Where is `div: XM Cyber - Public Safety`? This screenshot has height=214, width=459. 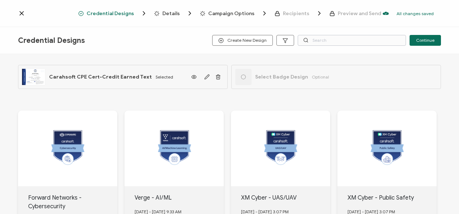
div: XM Cyber - Public Safety is located at coordinates (392, 198).